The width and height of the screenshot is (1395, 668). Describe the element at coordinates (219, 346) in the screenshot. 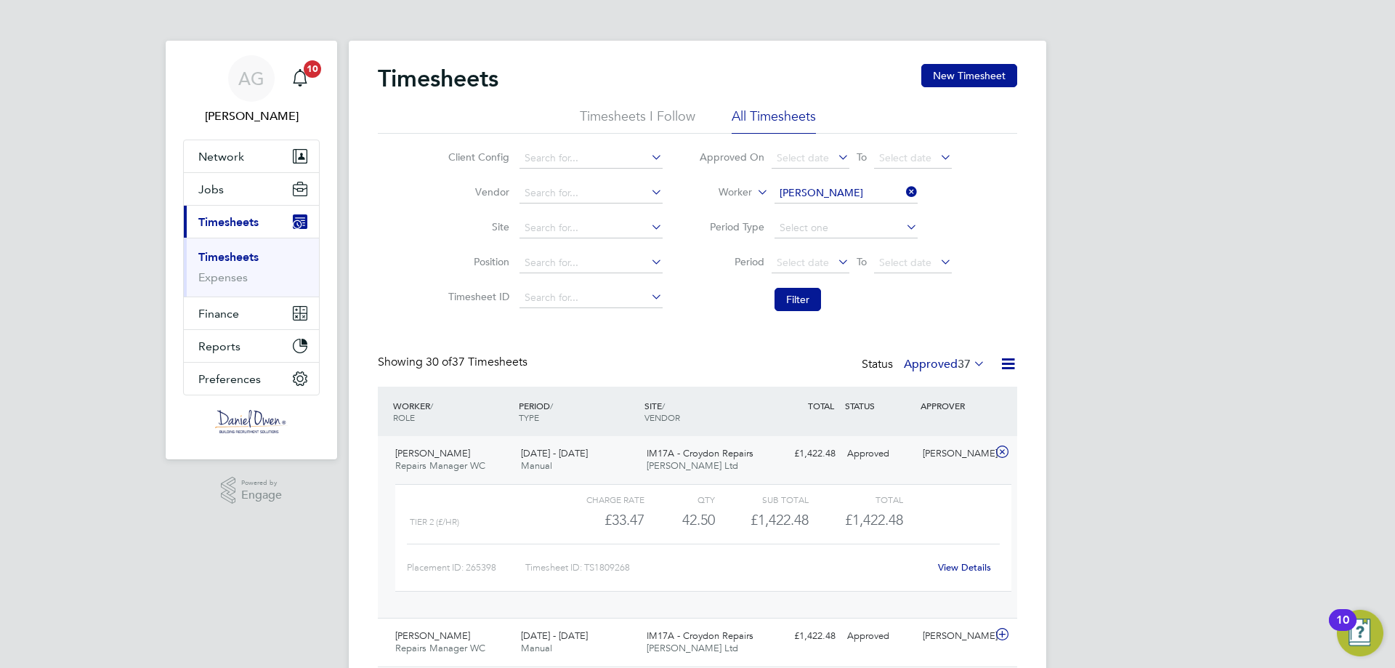

I see `span: Reports` at that location.